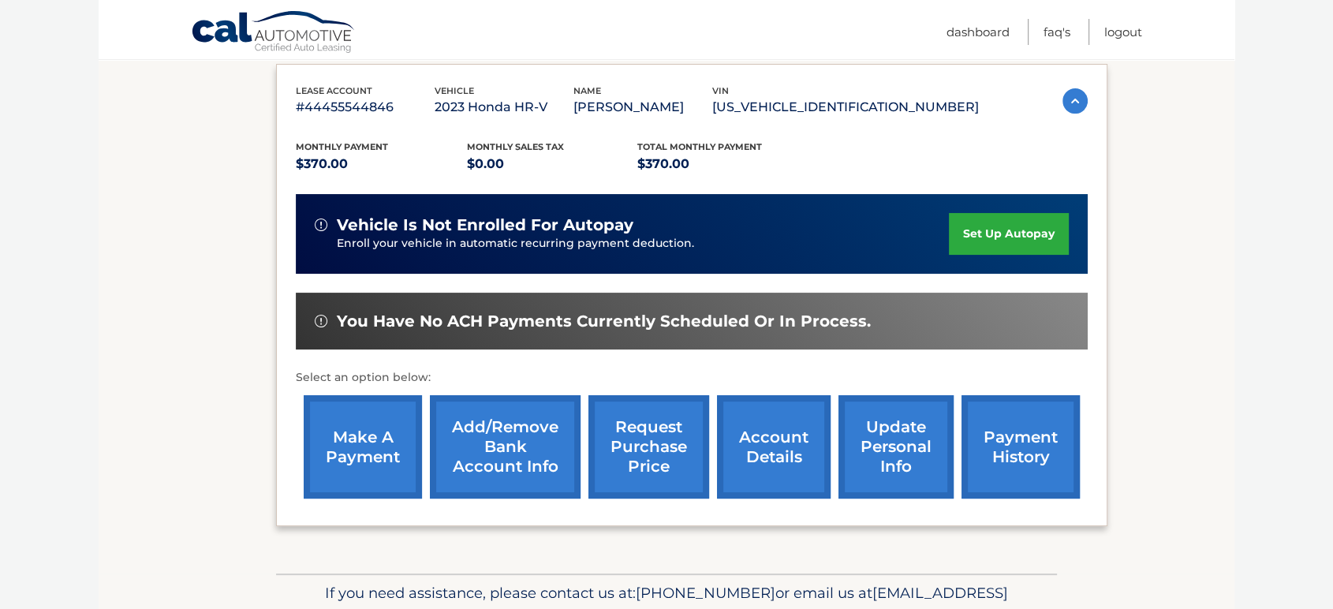  What do you see at coordinates (587, 91) in the screenshot?
I see `span: name` at bounding box center [587, 91].